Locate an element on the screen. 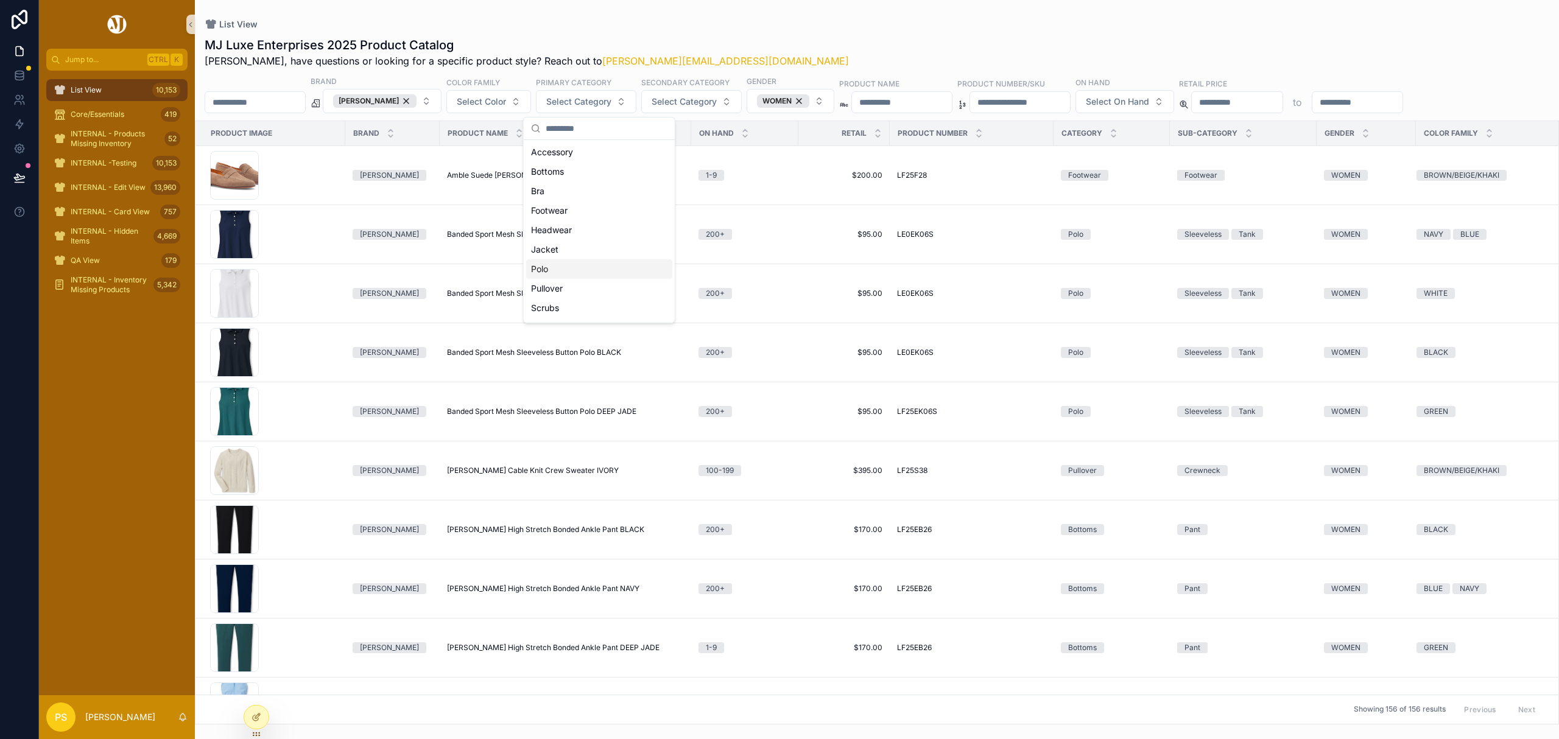 This screenshot has width=1559, height=739. h1: MJ Luxe Enterprises 2025 Product Catalog is located at coordinates (527, 45).